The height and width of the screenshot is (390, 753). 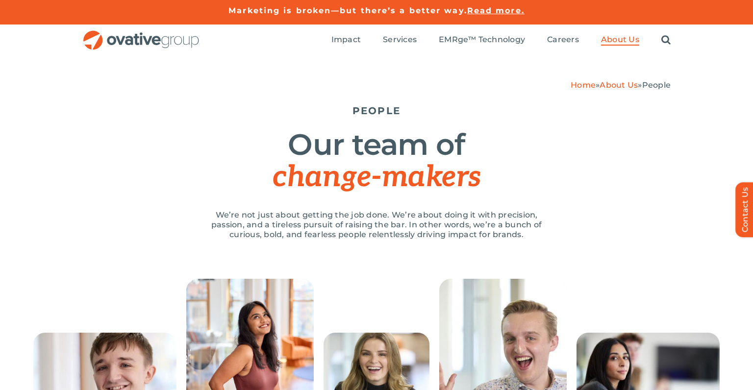 What do you see at coordinates (563, 40) in the screenshot?
I see `a: Careers` at bounding box center [563, 40].